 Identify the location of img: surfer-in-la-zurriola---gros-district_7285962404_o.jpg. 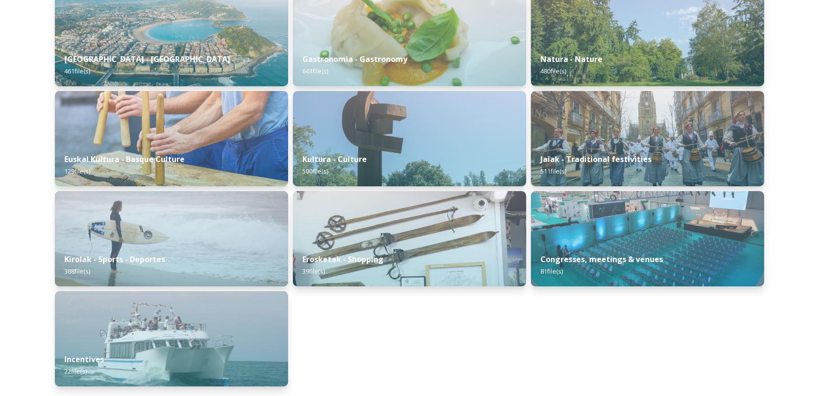
(171, 239).